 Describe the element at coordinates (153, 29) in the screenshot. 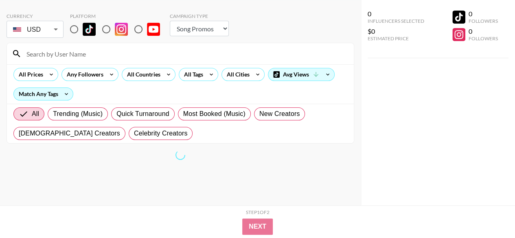

I see `img: YouTube` at that location.